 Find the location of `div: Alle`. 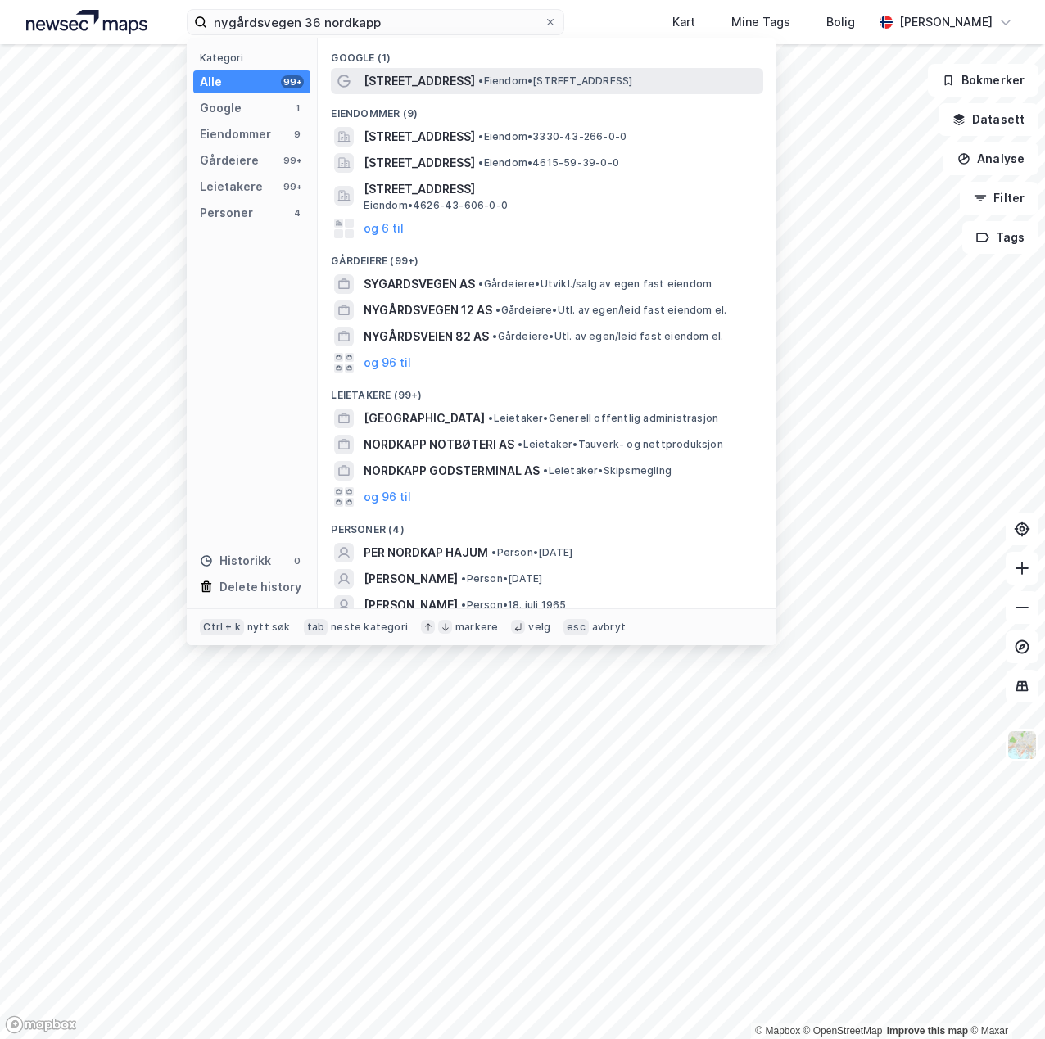

div: Alle is located at coordinates (210, 82).